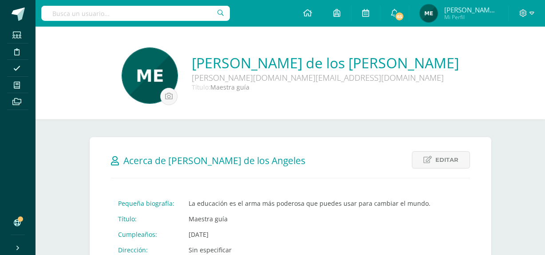 The image size is (545, 255). Describe the element at coordinates (309, 219) in the screenshot. I see `td: Maestra guía` at that location.